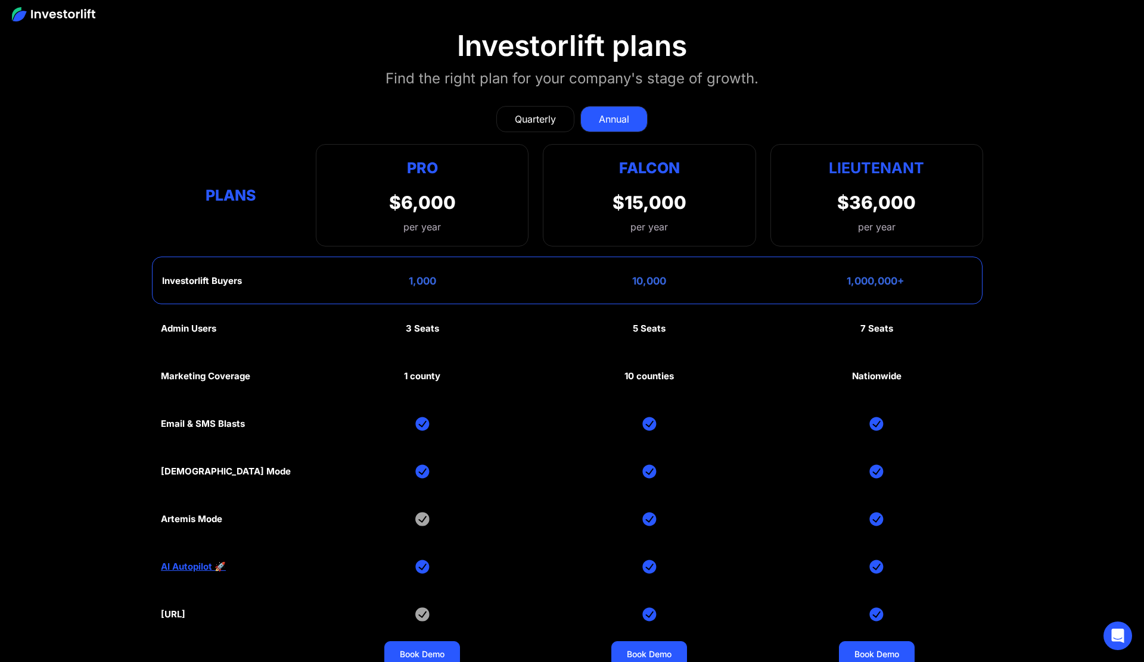  I want to click on div: Admin Users, so click(188, 329).